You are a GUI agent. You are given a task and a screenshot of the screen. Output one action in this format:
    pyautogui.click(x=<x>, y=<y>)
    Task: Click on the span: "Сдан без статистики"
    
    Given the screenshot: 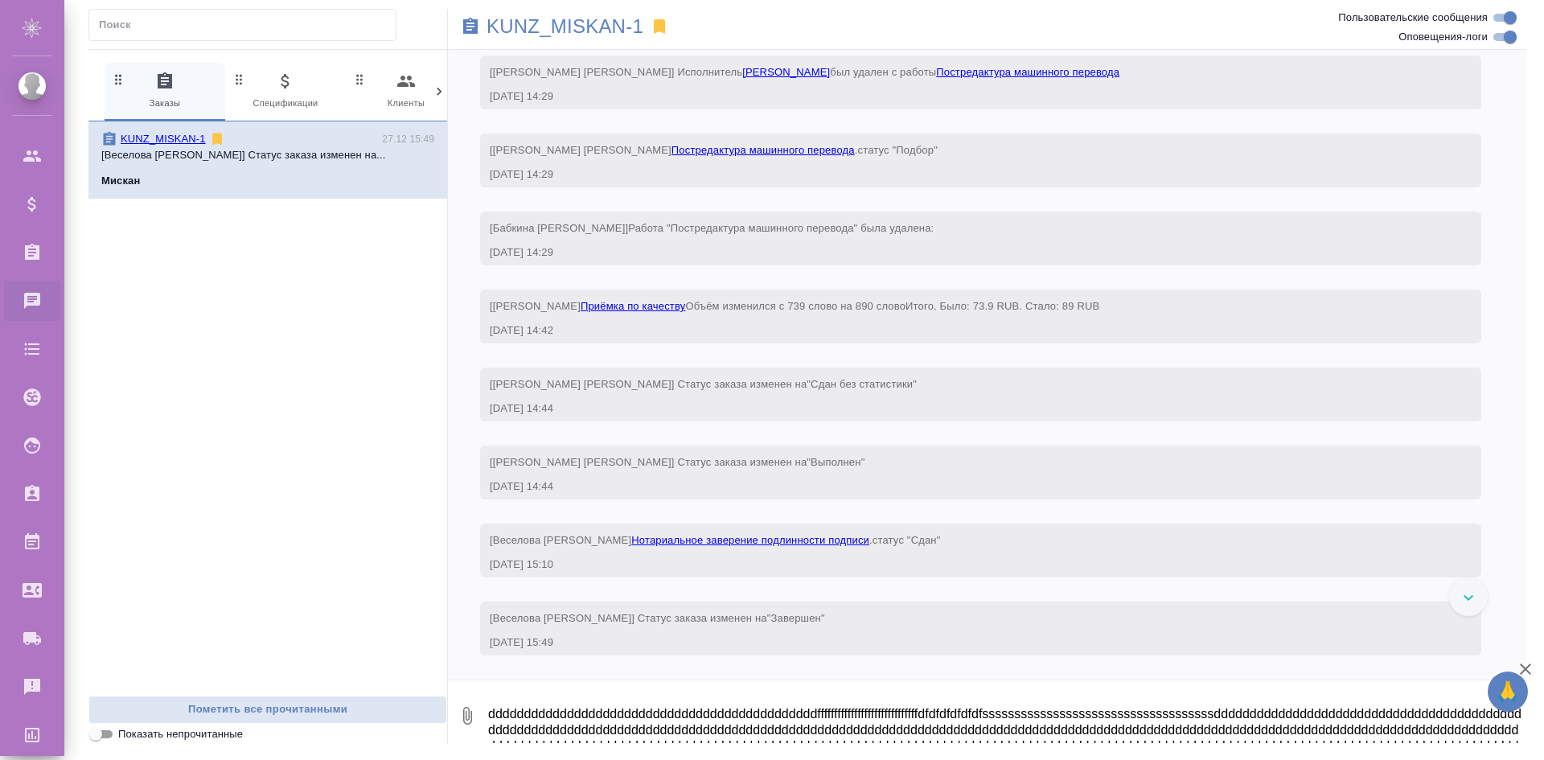 What is the action you would take?
    pyautogui.click(x=861, y=384)
    